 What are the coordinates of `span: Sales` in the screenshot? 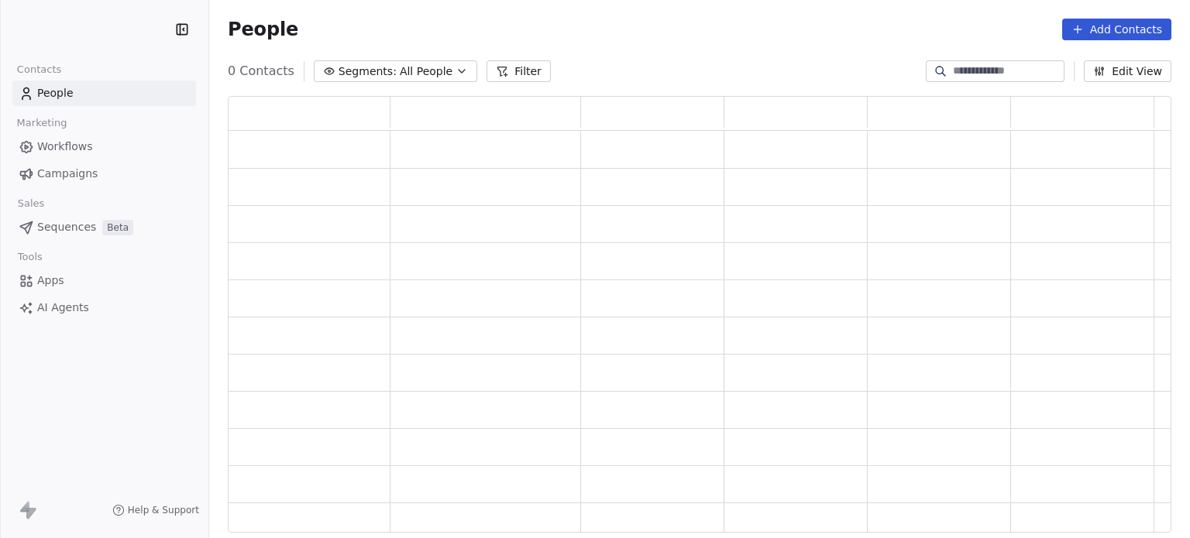 It's located at (31, 204).